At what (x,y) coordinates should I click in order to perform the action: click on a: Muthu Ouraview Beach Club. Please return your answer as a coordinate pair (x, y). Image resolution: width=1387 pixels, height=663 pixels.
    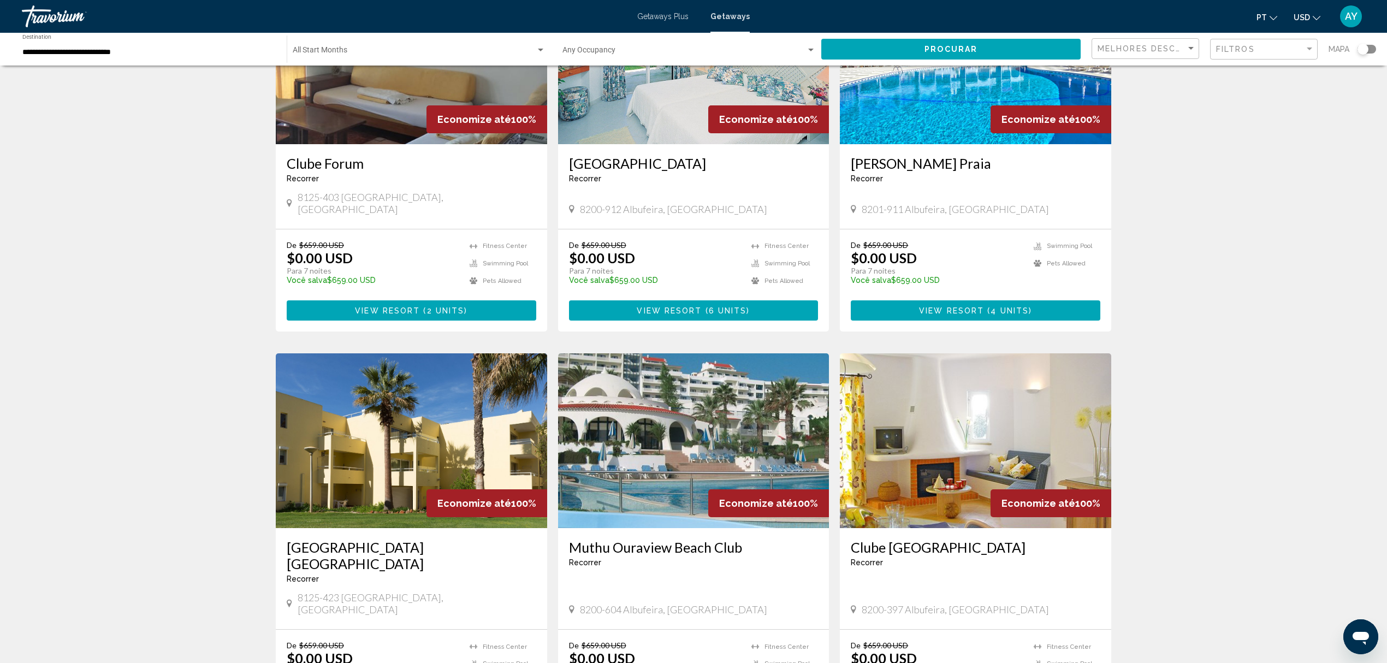
    Looking at the image, I should click on (693, 547).